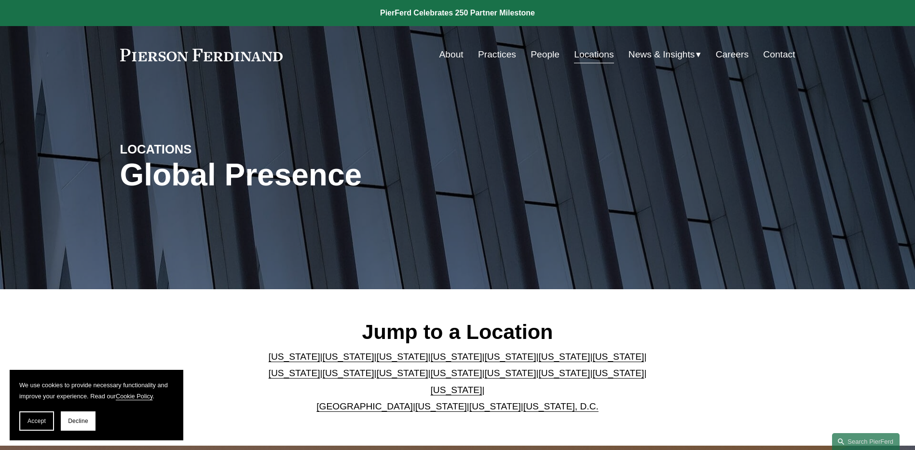 This screenshot has height=450, width=915. Describe the element at coordinates (37, 421) in the screenshot. I see `button: Accept` at that location.